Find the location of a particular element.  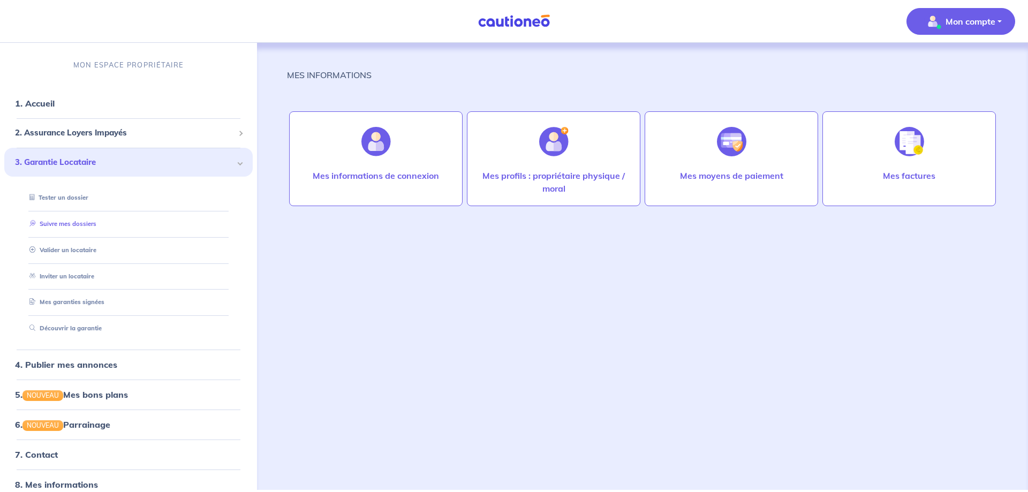

p: Mes factures is located at coordinates (910, 176).